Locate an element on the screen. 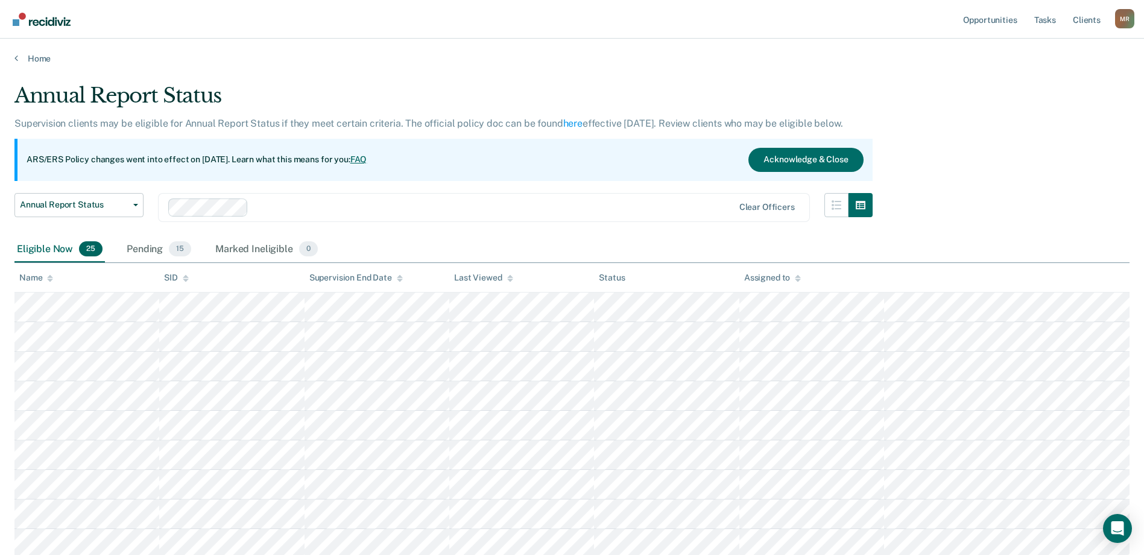  div: Name is located at coordinates (36, 277).